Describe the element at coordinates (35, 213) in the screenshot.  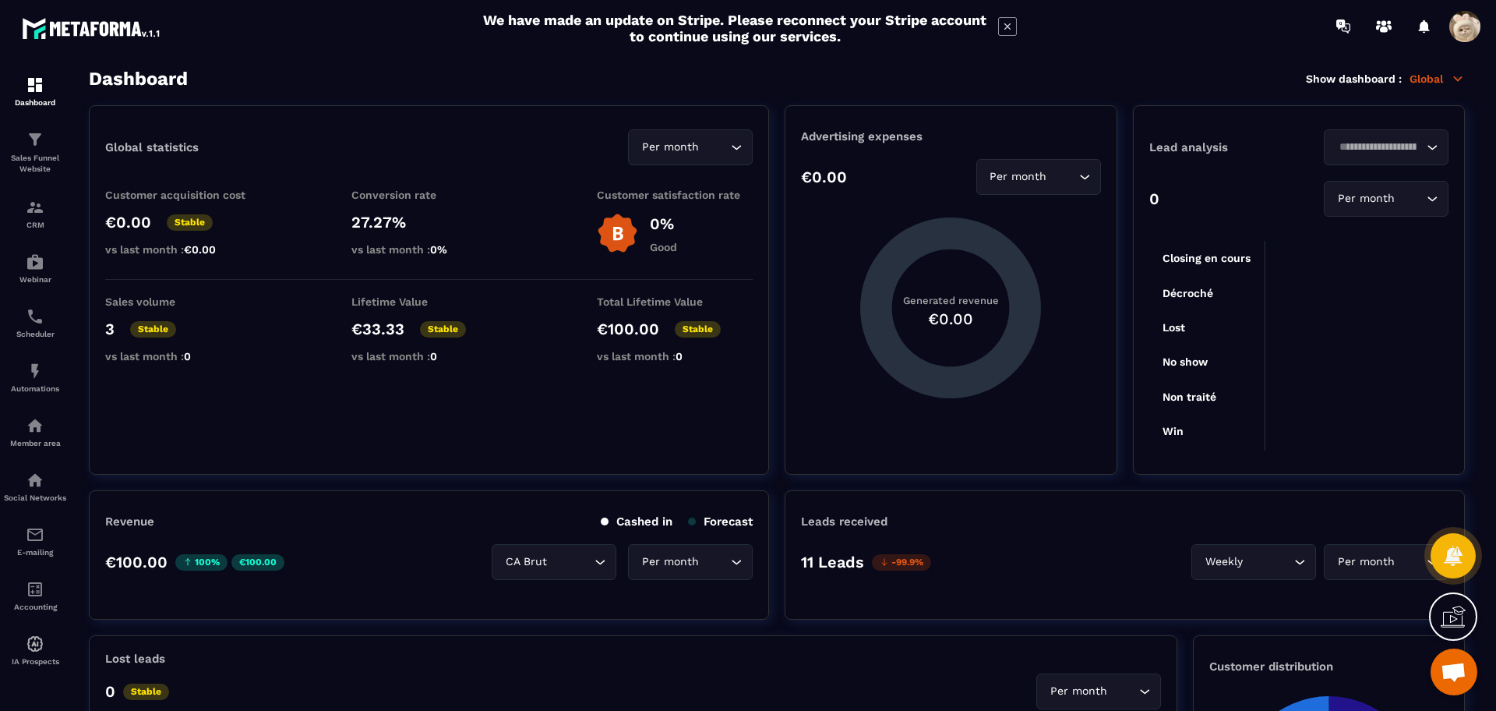
I see `a: formationformationCRM` at that location.